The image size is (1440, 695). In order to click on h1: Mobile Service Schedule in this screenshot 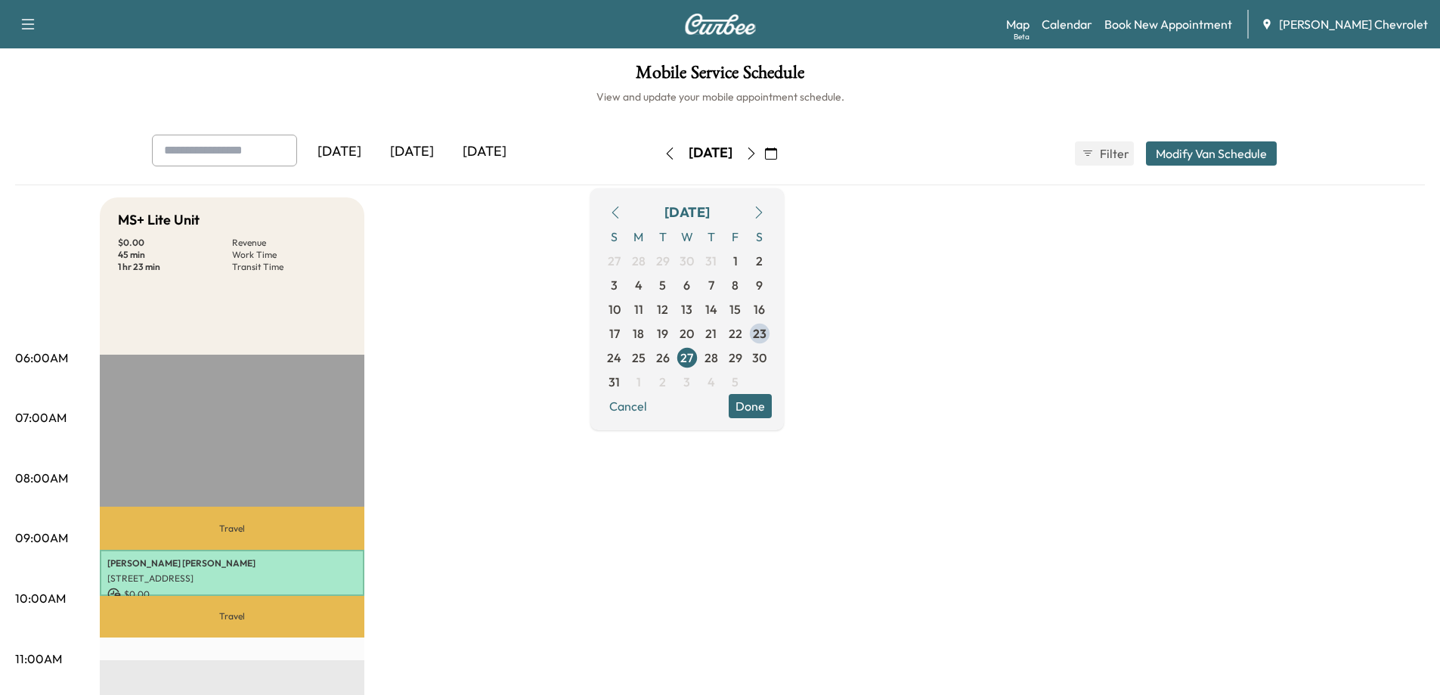, I will do `click(720, 76)`.